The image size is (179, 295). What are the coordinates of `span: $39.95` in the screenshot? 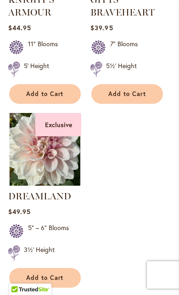 It's located at (101, 27).